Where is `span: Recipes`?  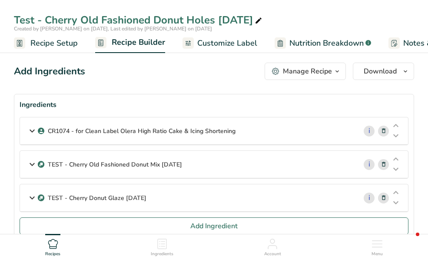
span: Recipes is located at coordinates (53, 254).